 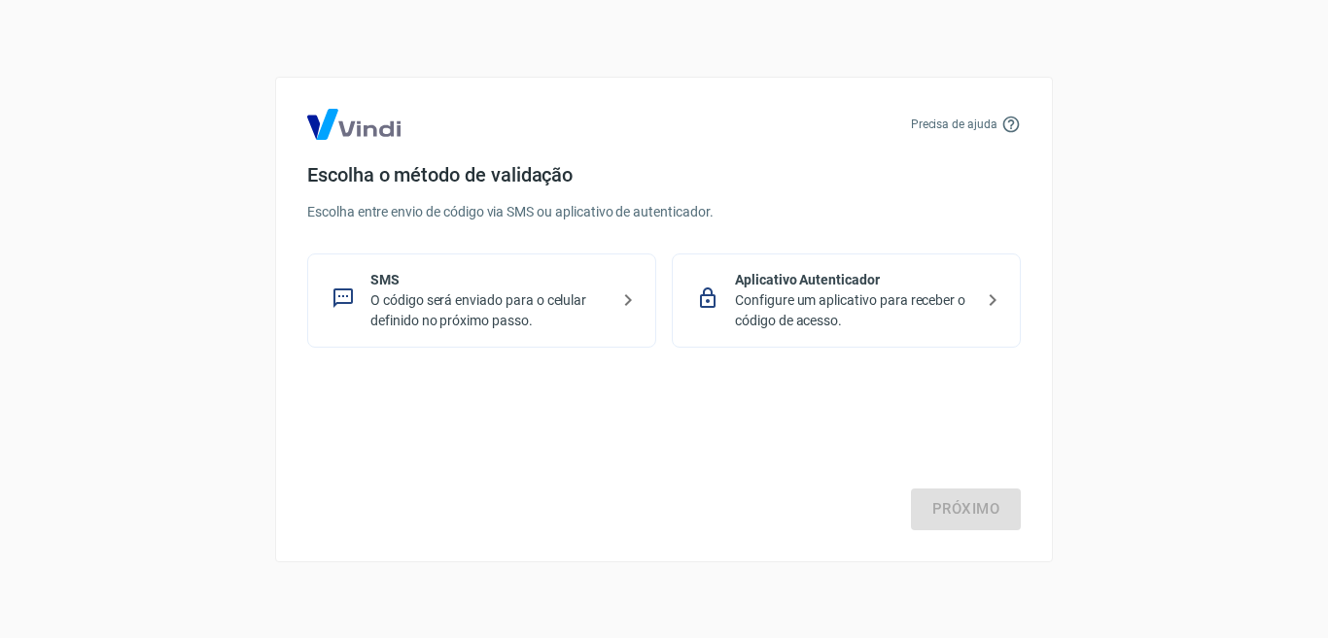 What do you see at coordinates (853, 280) in the screenshot?
I see `p: Aplicativo Autenticador` at bounding box center [853, 280].